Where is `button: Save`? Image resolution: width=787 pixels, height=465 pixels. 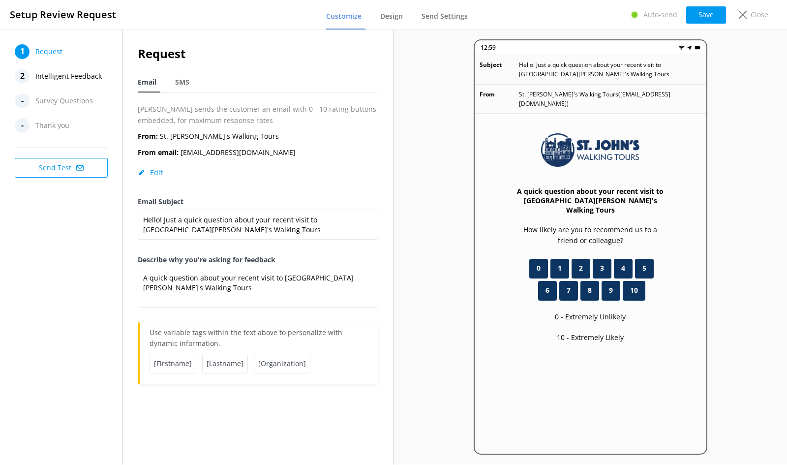
button: Save is located at coordinates (706, 15).